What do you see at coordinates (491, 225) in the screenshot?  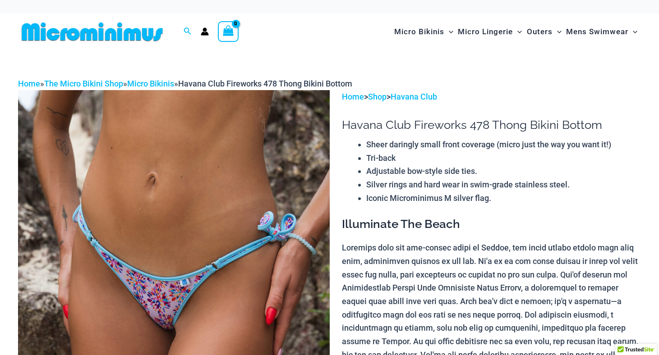 I see `h3: Illuminate The Beach` at bounding box center [491, 225].